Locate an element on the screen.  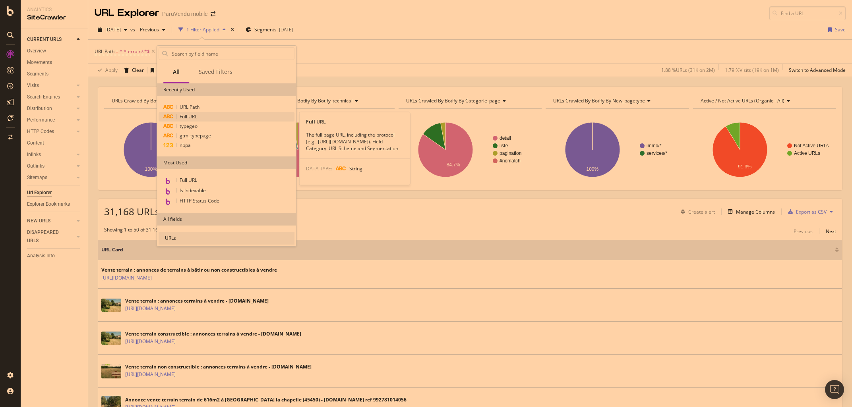
div: Performance is located at coordinates (41, 120).